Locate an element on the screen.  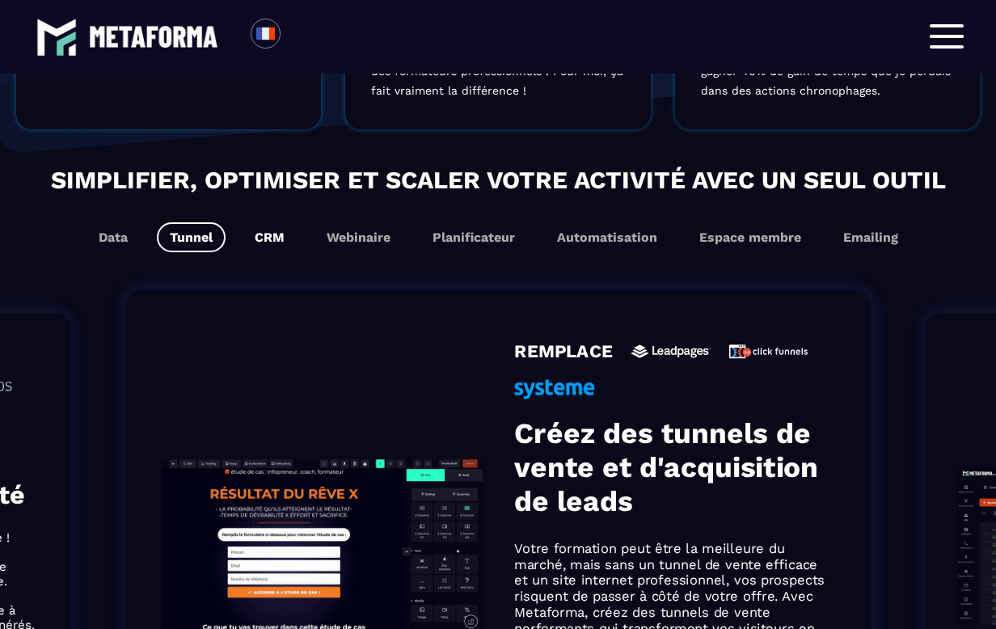
button: CRM is located at coordinates (269, 237).